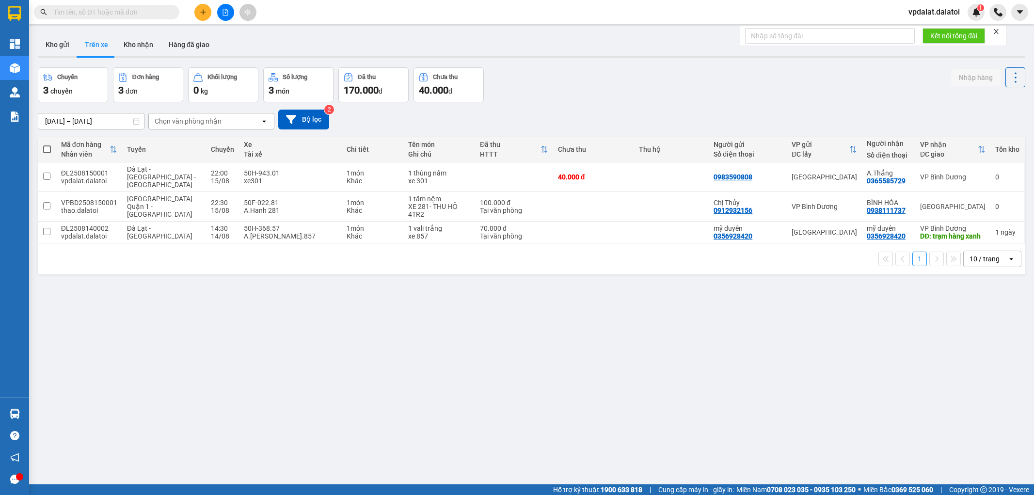  Describe the element at coordinates (514, 203) in the screenshot. I see `div: 100.000 đ` at that location.